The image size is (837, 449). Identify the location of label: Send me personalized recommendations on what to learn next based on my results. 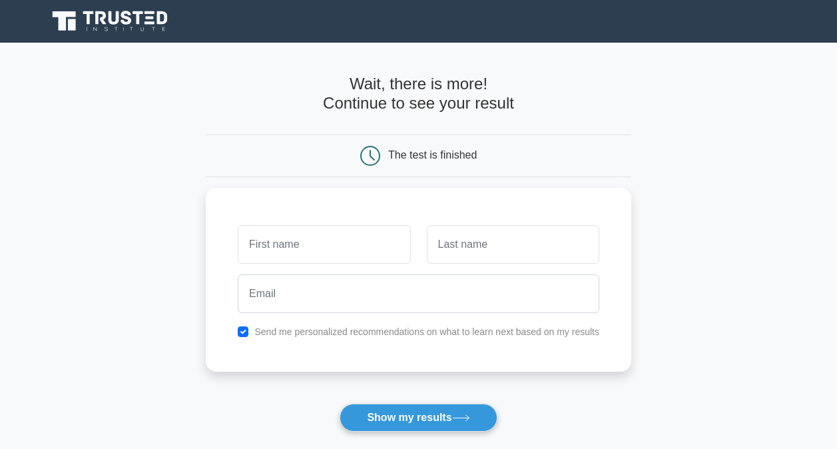
(427, 331).